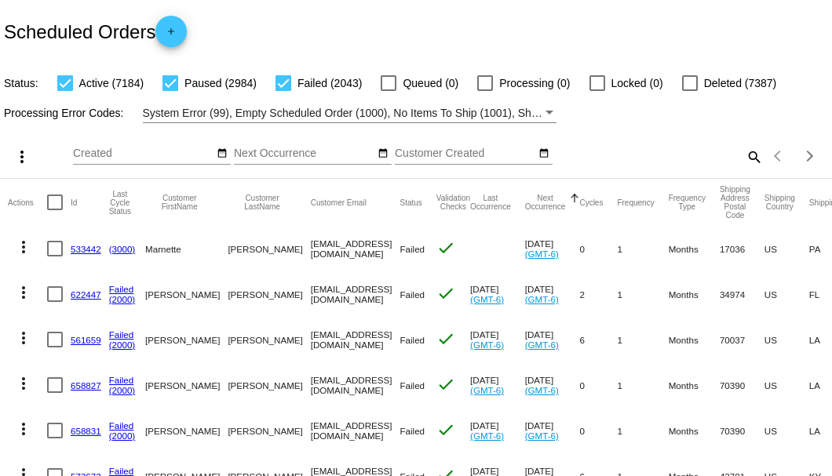 This screenshot has width=832, height=476. Describe the element at coordinates (86, 249) in the screenshot. I see `a: 533442` at that location.